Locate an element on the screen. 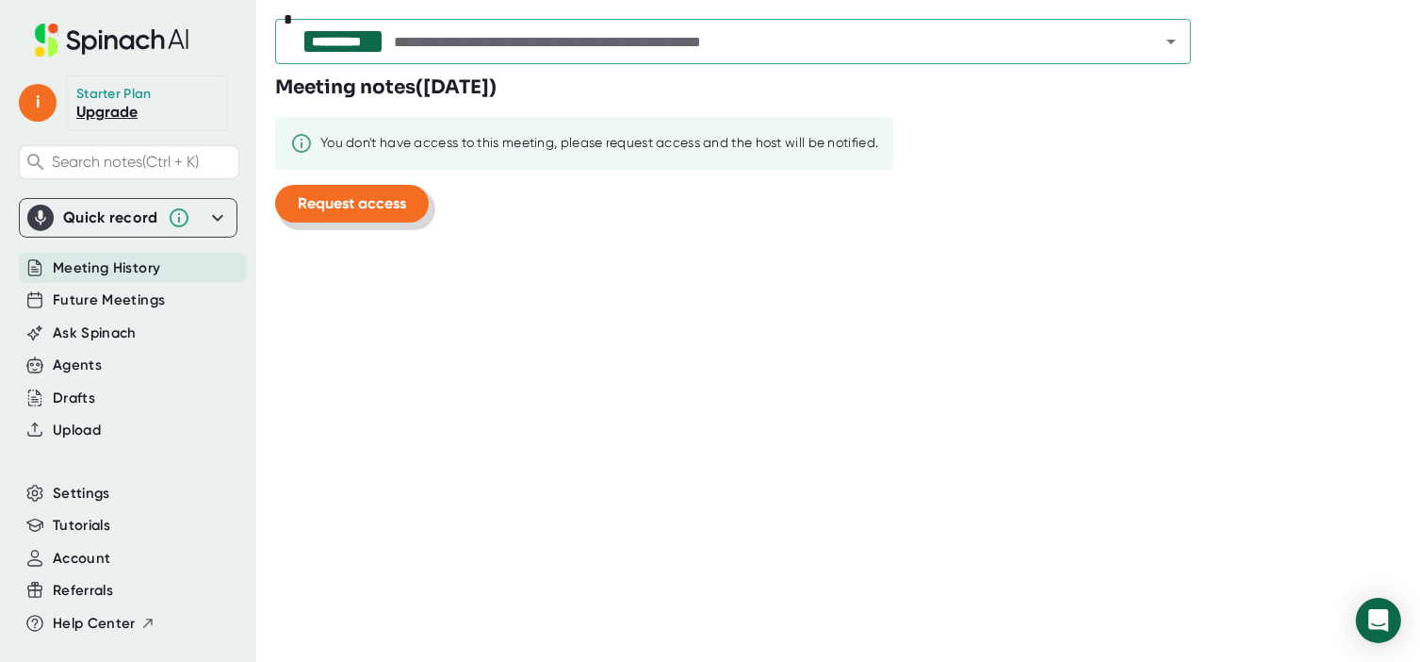 The width and height of the screenshot is (1420, 662). span: i is located at coordinates (38, 103).